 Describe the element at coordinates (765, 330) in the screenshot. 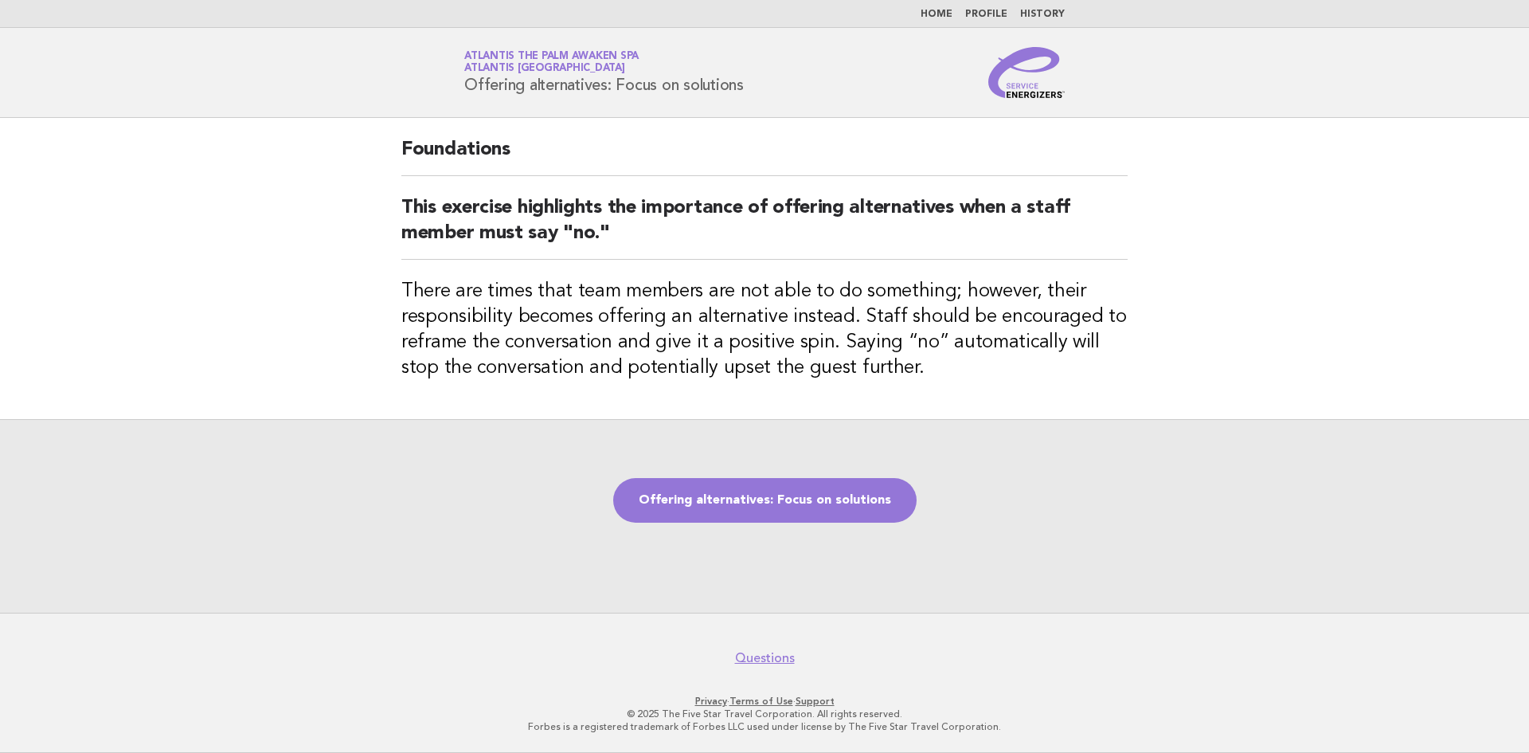

I see `h3: There are times that team members are not able to do something; however, their responsibility bec...` at that location.